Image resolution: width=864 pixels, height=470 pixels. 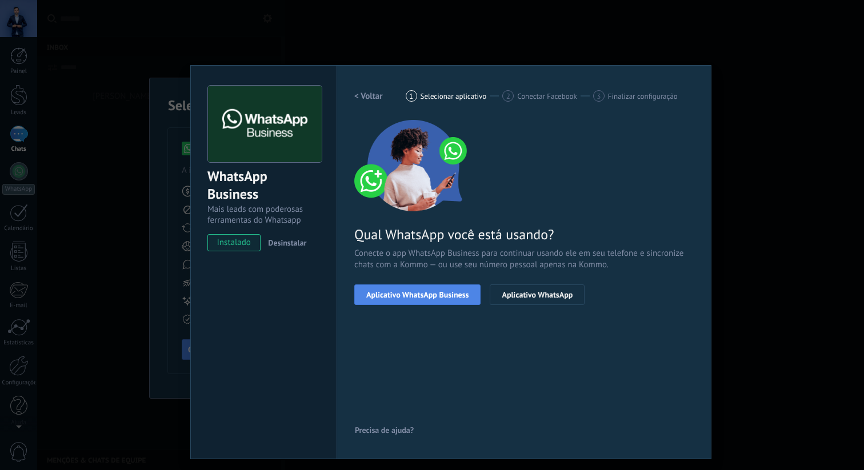 What do you see at coordinates (411, 96) in the screenshot?
I see `span: 1` at bounding box center [411, 96].